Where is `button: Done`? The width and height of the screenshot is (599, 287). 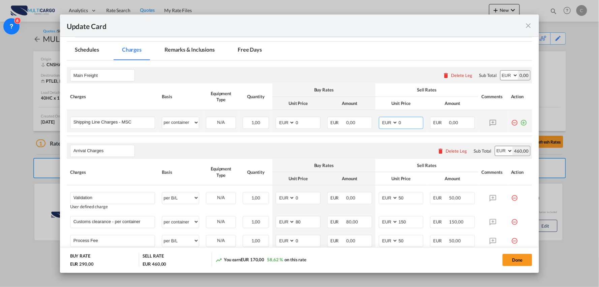 button: Done is located at coordinates (517, 260).